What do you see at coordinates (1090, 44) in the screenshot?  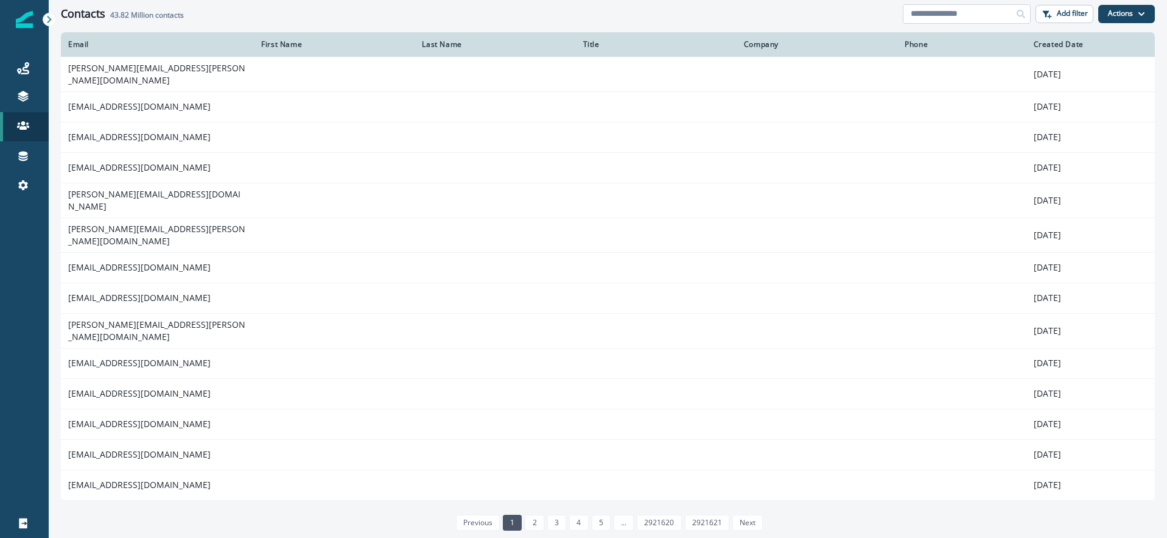 I see `div: Created Date` at bounding box center [1090, 44].